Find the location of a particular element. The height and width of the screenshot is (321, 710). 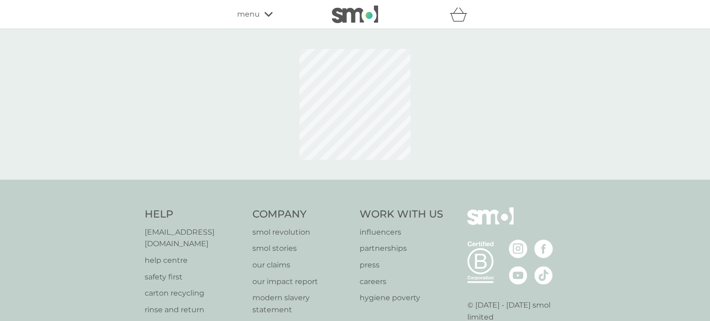

a: safety first is located at coordinates (194, 277).